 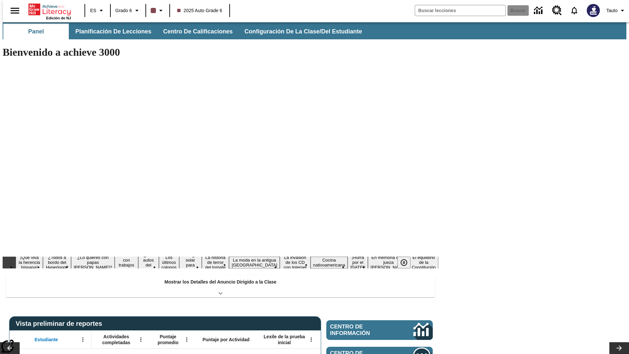 What do you see at coordinates (36, 31) in the screenshot?
I see `span: Panel` at bounding box center [36, 31].